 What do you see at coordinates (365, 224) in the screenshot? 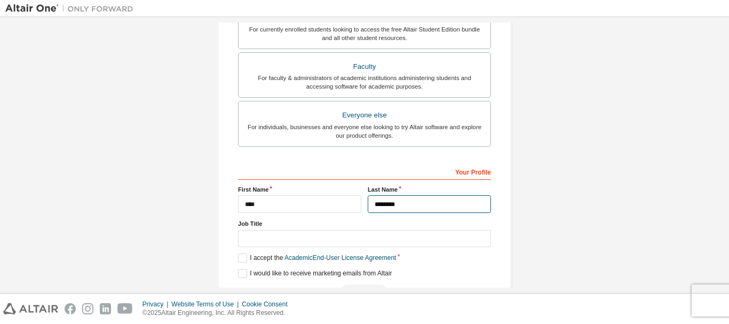
I see `label: Job Title` at bounding box center [365, 224].